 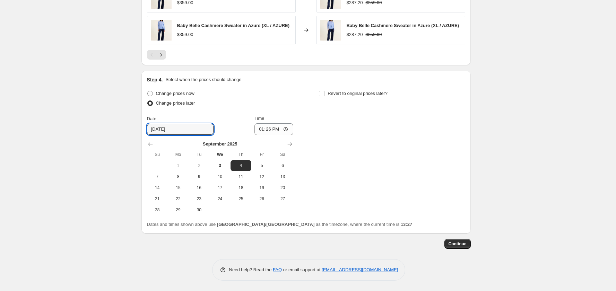 I want to click on button: Saturday September 6 2025, so click(x=283, y=166).